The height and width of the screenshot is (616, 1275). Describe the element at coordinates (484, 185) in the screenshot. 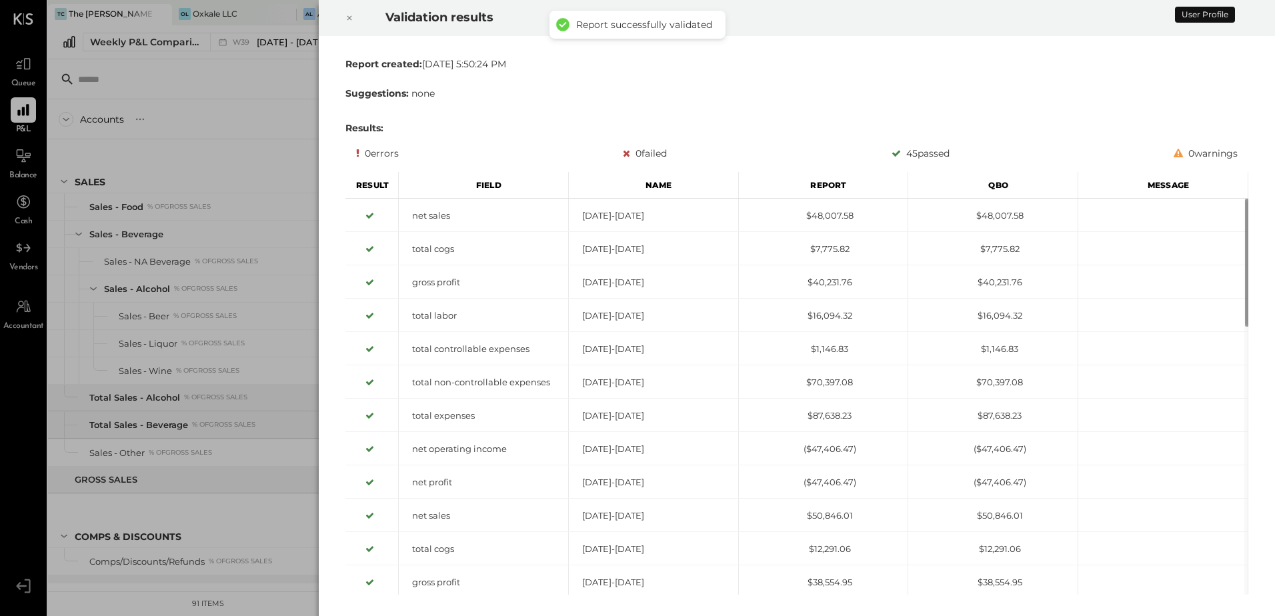

I see `div: Field` at that location.